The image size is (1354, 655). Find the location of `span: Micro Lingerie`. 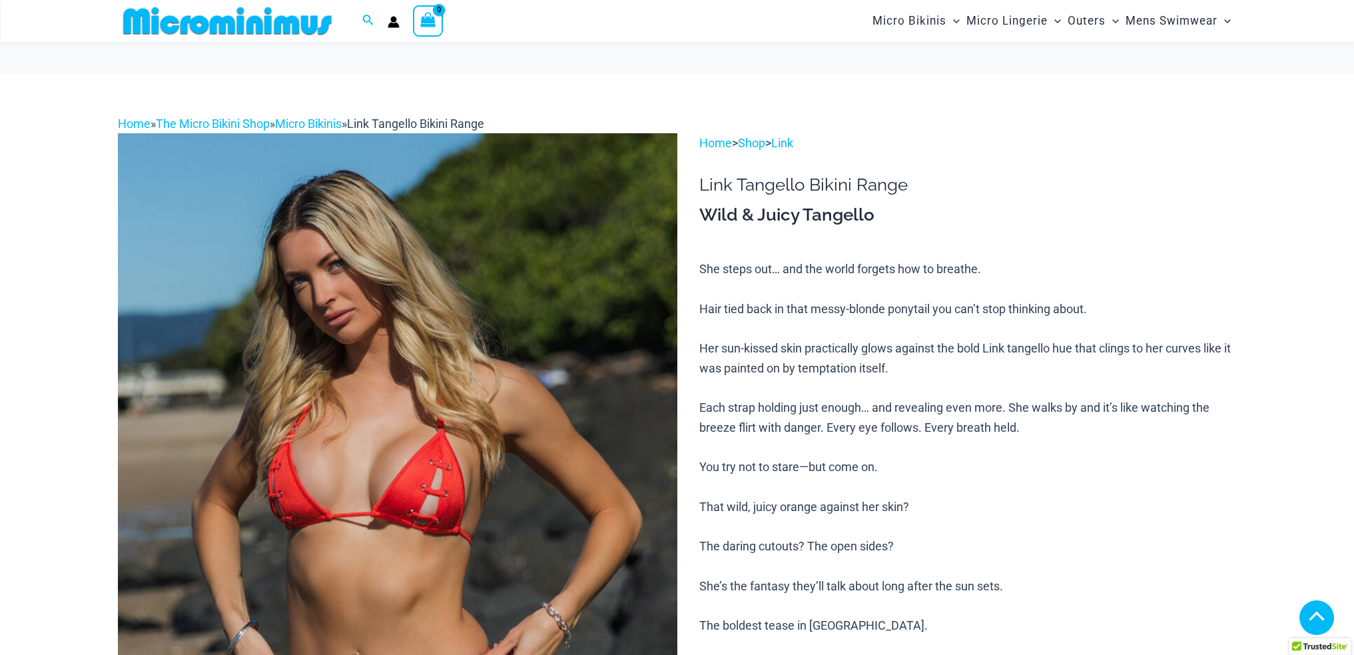

span: Micro Lingerie is located at coordinates (1007, 21).